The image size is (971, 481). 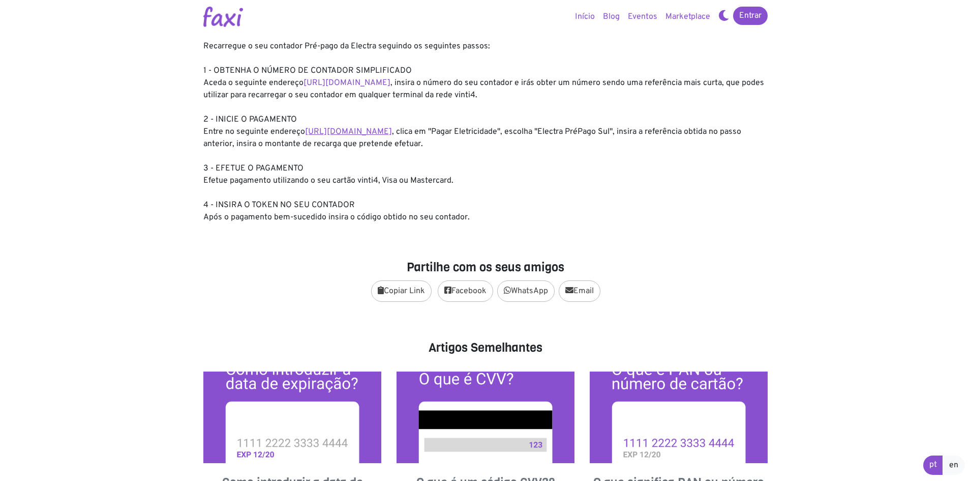 What do you see at coordinates (688, 17) in the screenshot?
I see `a: Marketplace` at bounding box center [688, 17].